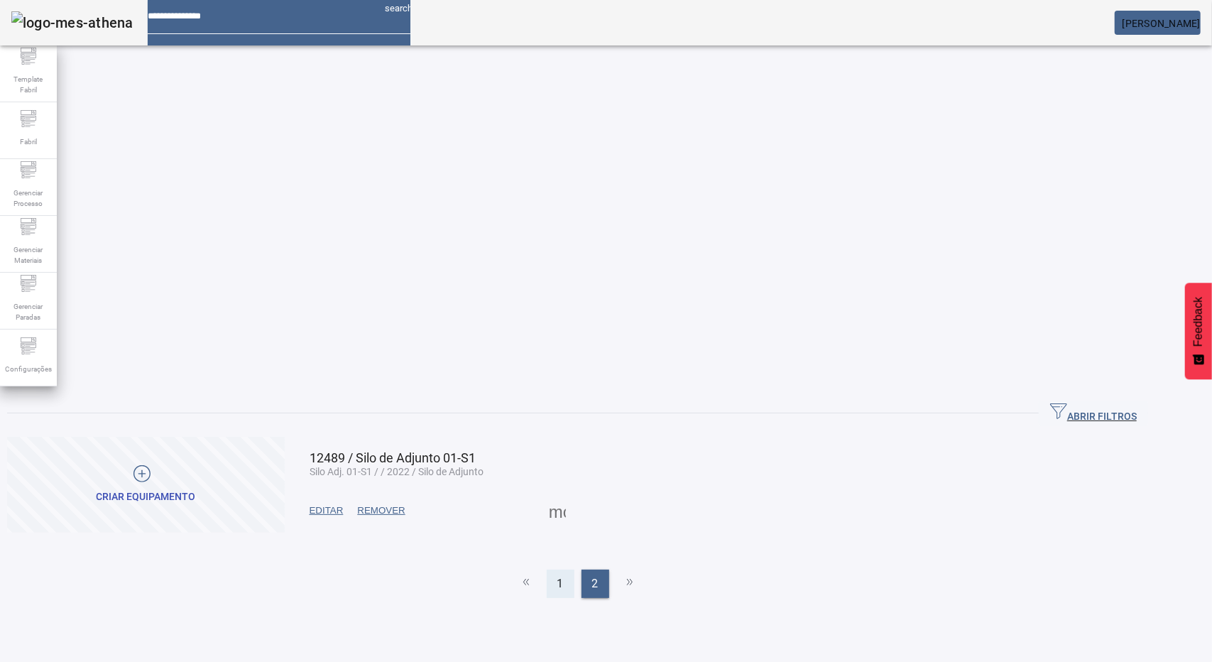  What do you see at coordinates (1094, 413) in the screenshot?
I see `button: ABRIR FILTROS` at bounding box center [1094, 413].